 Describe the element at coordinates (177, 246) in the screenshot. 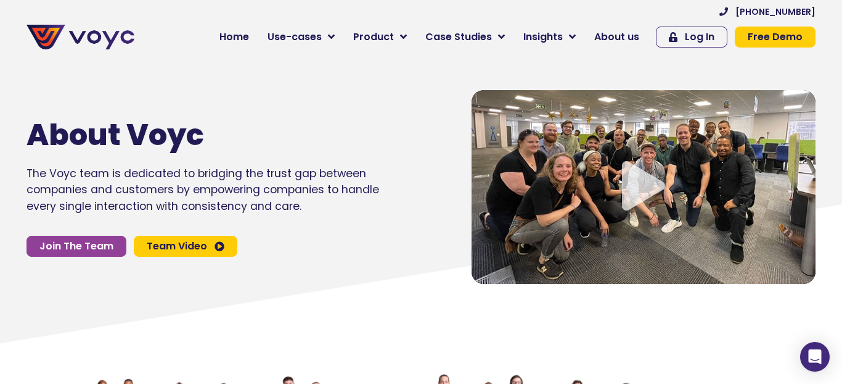

I see `span: Team Video` at that location.